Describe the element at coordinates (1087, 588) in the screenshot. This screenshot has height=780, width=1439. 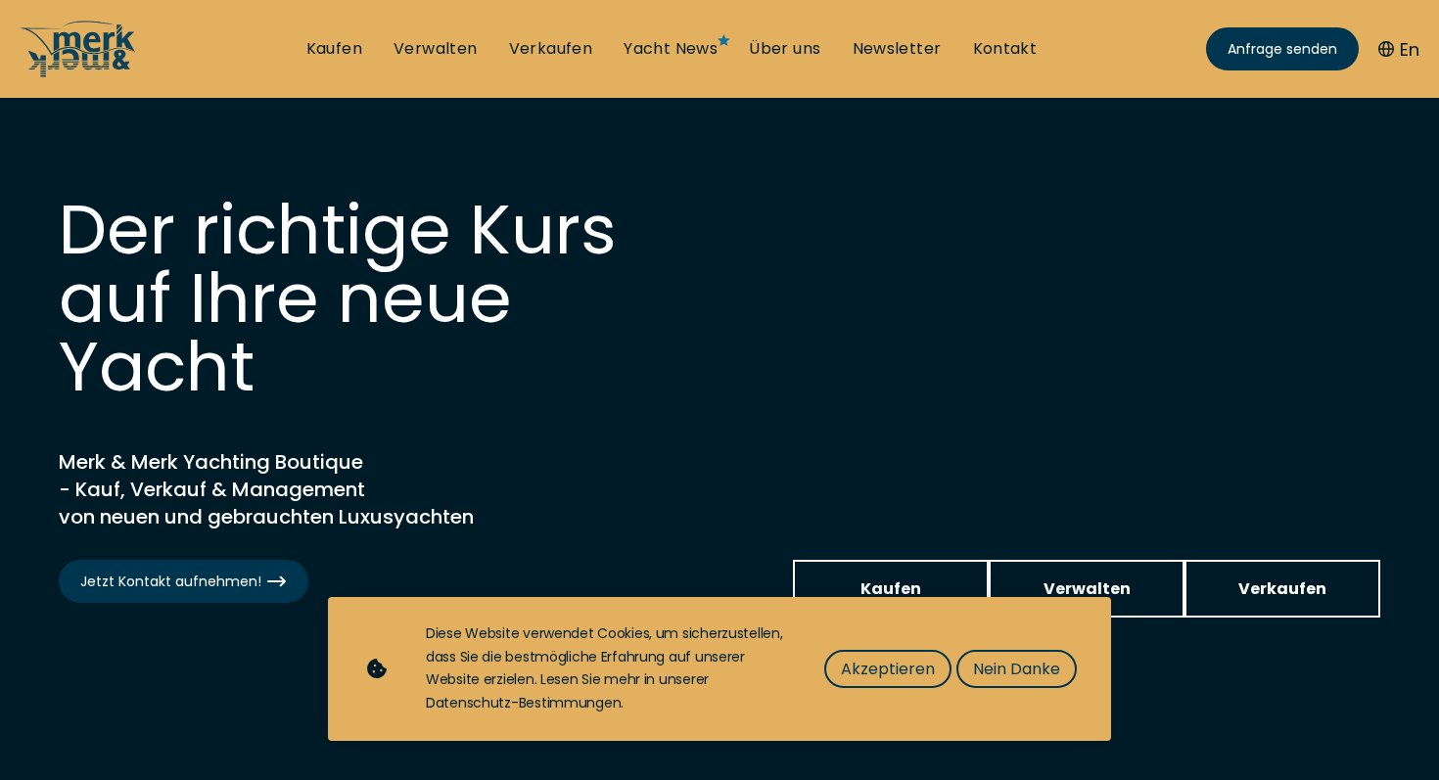
I see `span: Verwalten` at that location.